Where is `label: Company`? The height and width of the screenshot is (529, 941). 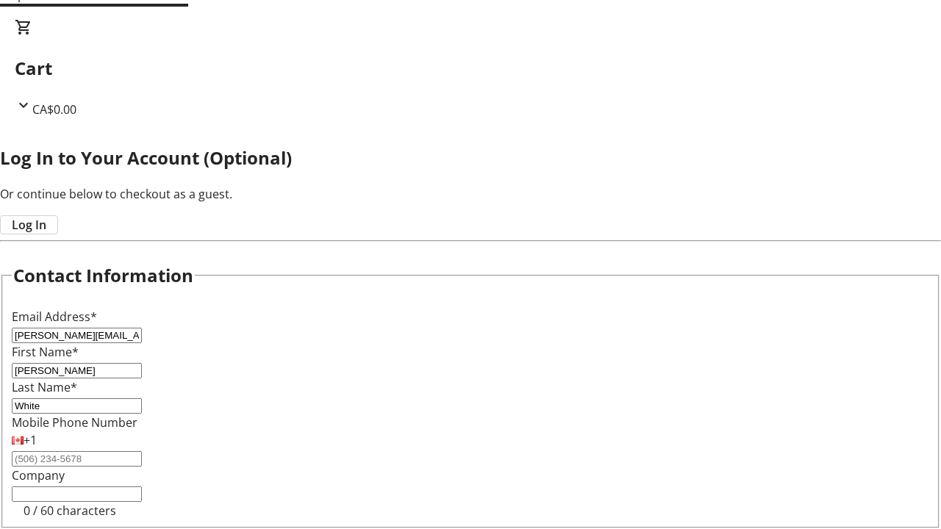
label: Company is located at coordinates (38, 476).